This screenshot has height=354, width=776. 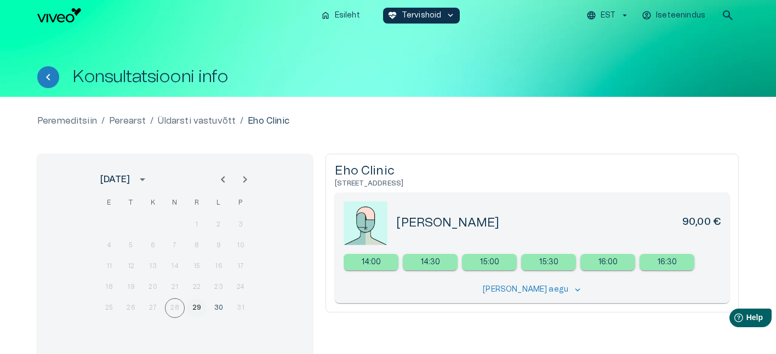 What do you see at coordinates (142, 180) in the screenshot?
I see `button: calendar view is open, switch to year view` at bounding box center [142, 180].